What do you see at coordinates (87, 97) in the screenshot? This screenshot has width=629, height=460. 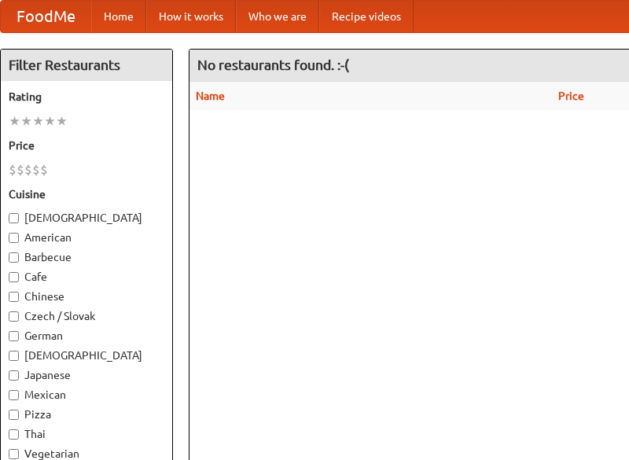 I see `h5: Rating` at bounding box center [87, 97].